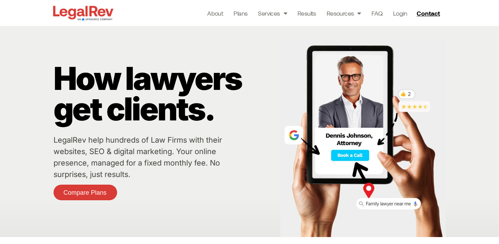 The image size is (499, 244). Describe the element at coordinates (429, 13) in the screenshot. I see `a: Contact` at that location.